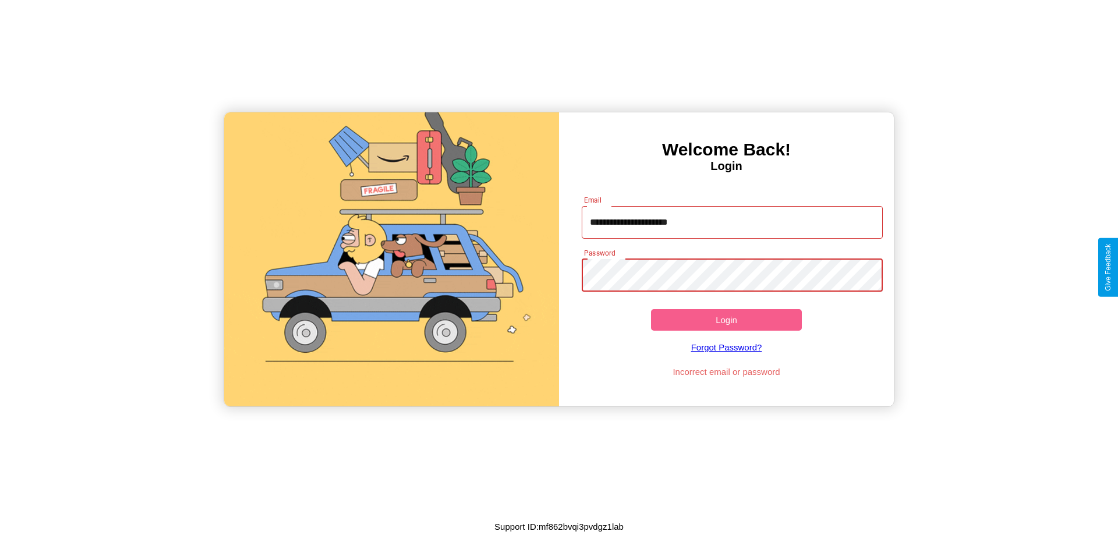  Describe the element at coordinates (1108, 267) in the screenshot. I see `div: Give Feedback` at that location.